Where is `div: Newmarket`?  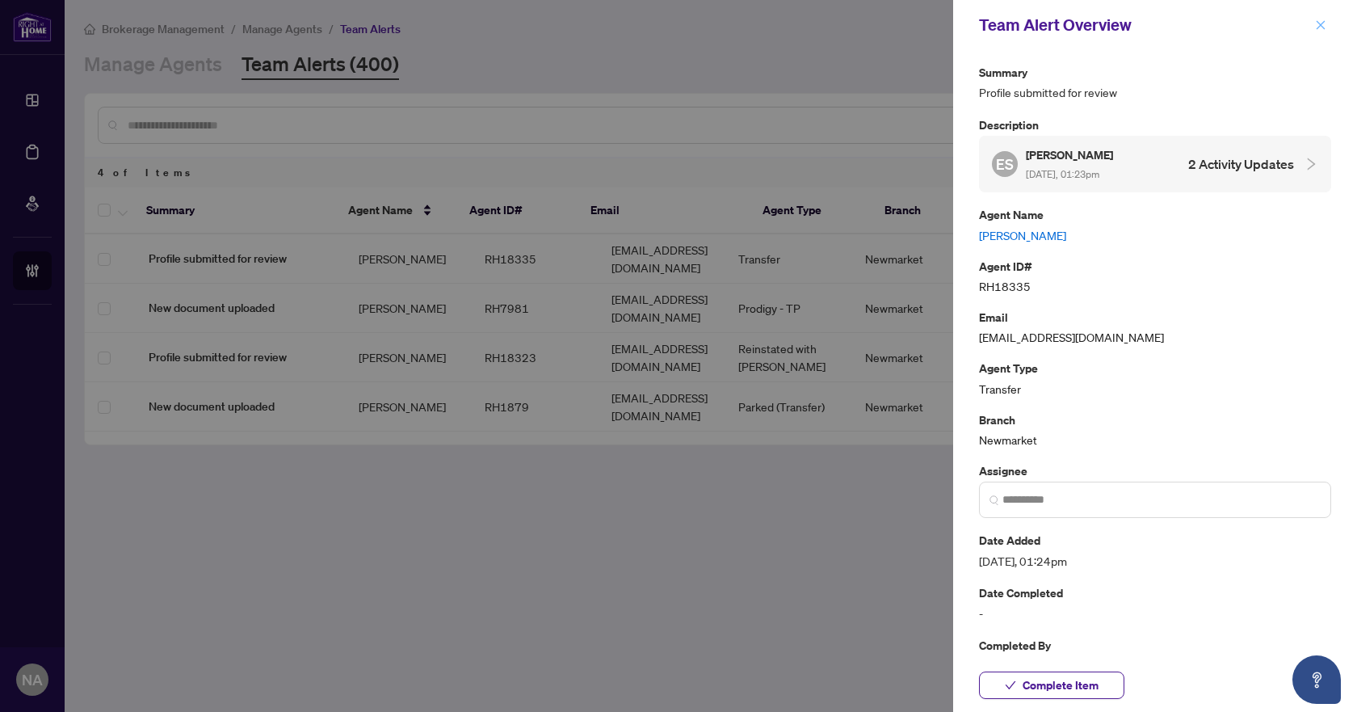
div: Newmarket is located at coordinates (1155, 429).